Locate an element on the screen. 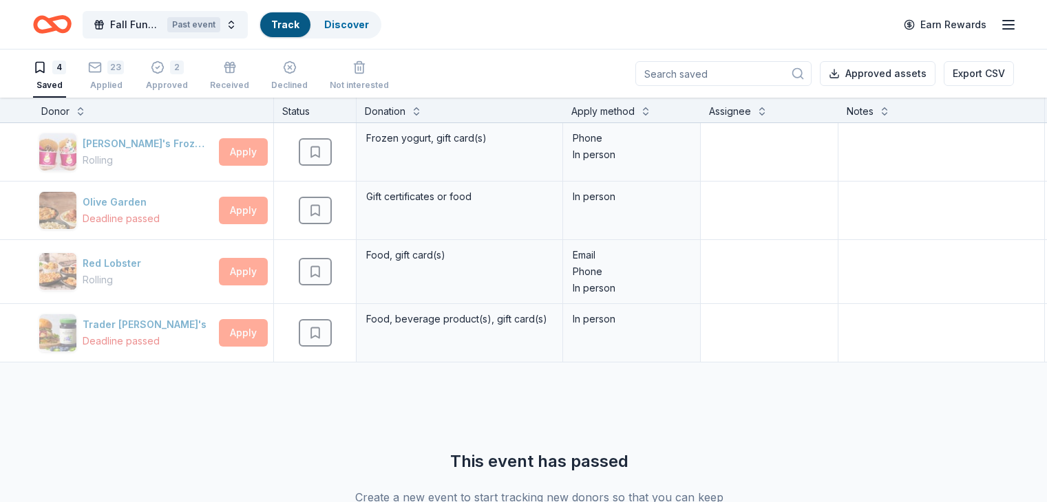  div: Applied is located at coordinates (106, 85).